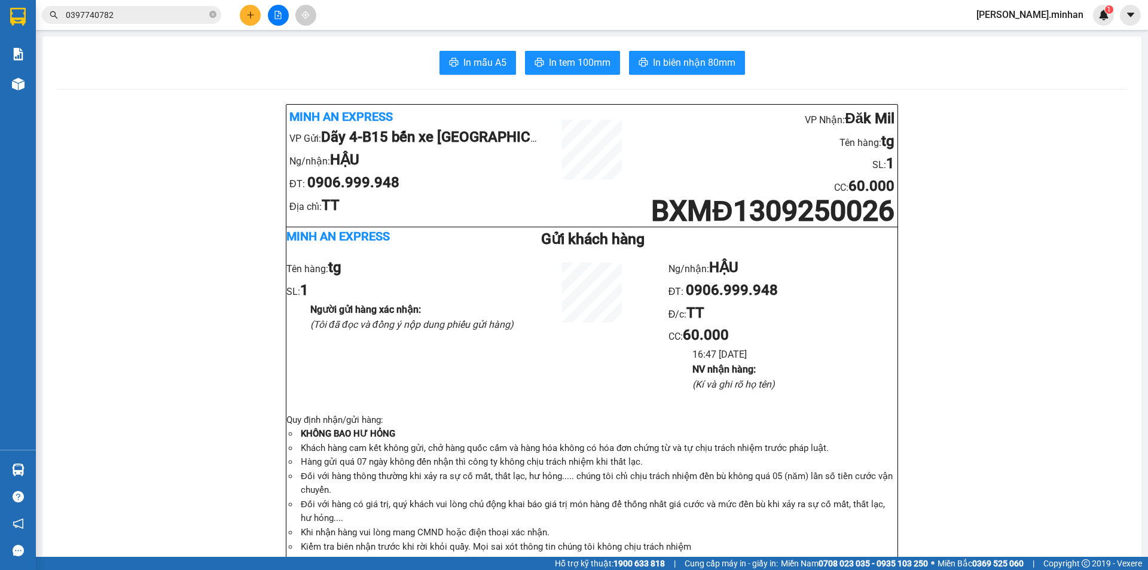  Describe the element at coordinates (598, 533) in the screenshot. I see `li: Khi nhận hàng vui lòng mang CMND hoặc điện thoại xác nhận.` at that location.